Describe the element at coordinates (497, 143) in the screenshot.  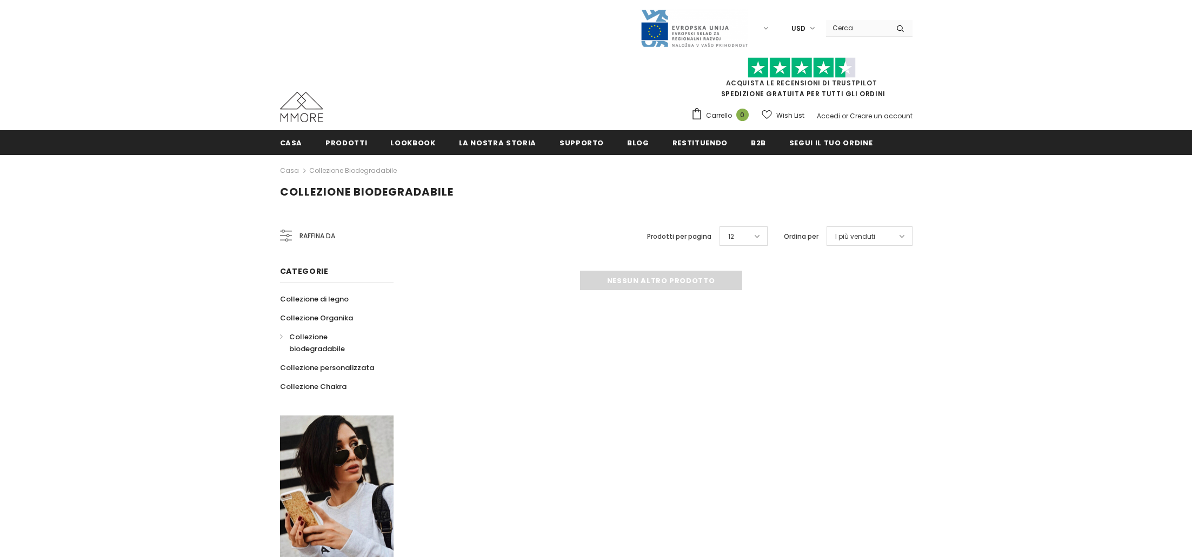
I see `span: La nostra storia` at that location.